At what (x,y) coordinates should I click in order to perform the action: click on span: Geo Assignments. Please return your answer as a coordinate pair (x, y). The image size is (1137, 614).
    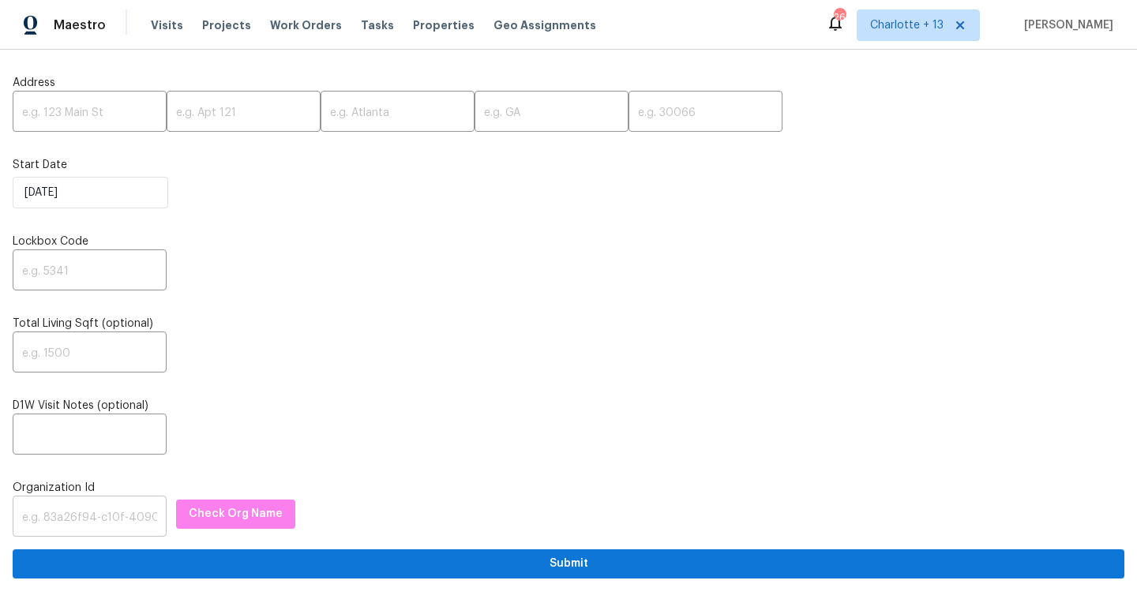
    Looking at the image, I should click on (545, 25).